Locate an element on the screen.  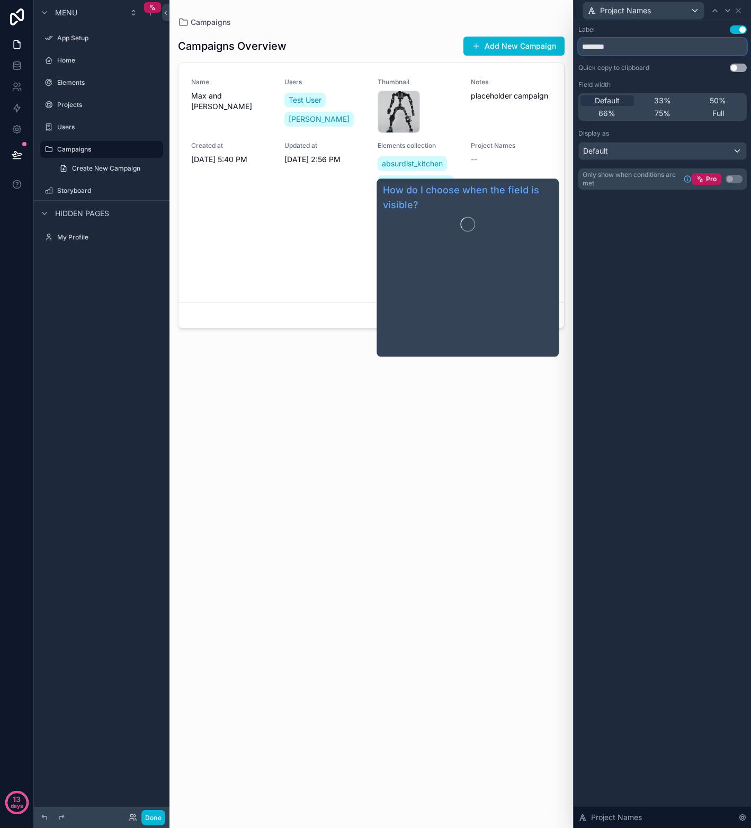
a: App Setup is located at coordinates (102, 38).